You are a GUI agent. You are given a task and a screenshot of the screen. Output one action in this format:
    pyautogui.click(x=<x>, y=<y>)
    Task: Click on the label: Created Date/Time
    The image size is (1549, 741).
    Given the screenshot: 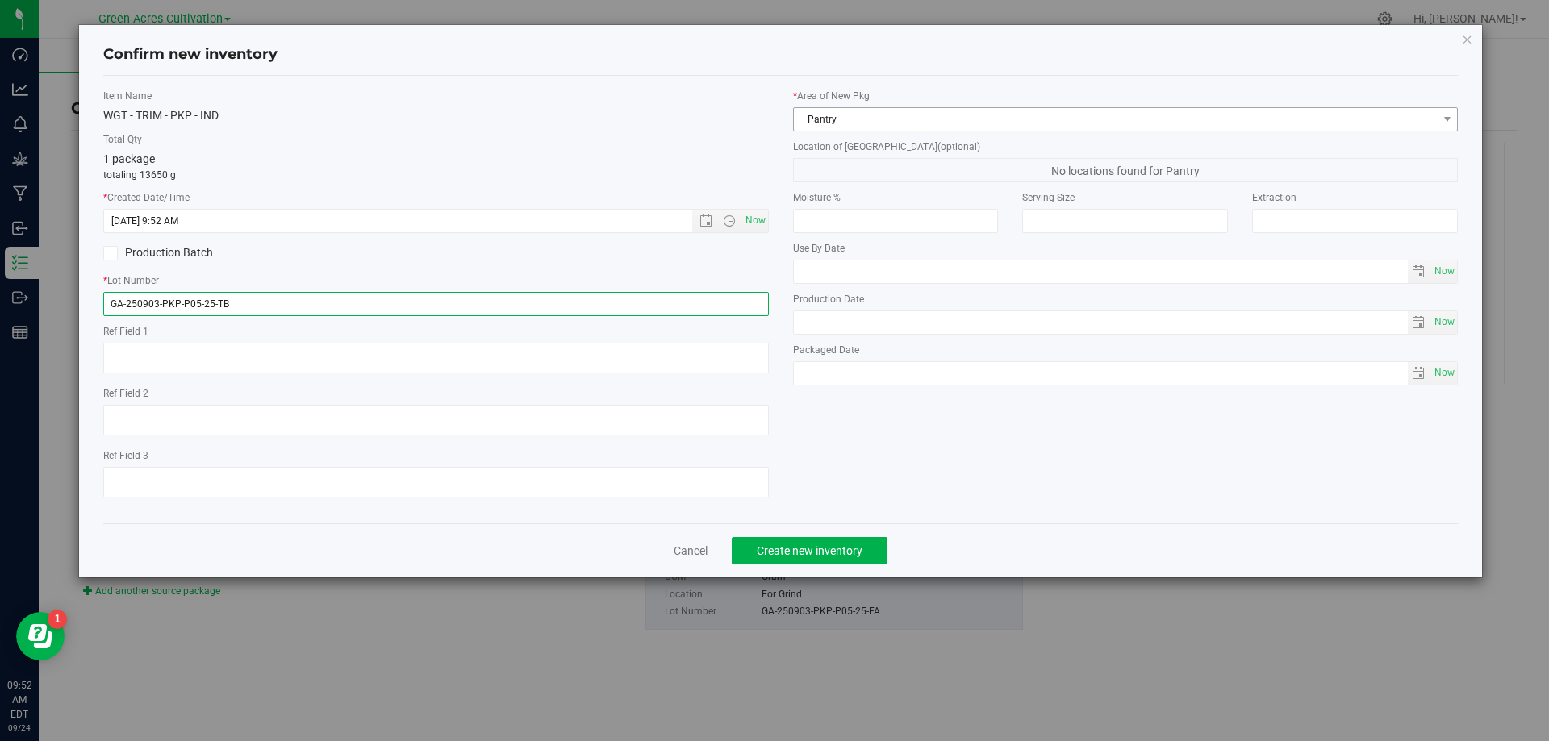 What is the action you would take?
    pyautogui.click(x=436, y=198)
    